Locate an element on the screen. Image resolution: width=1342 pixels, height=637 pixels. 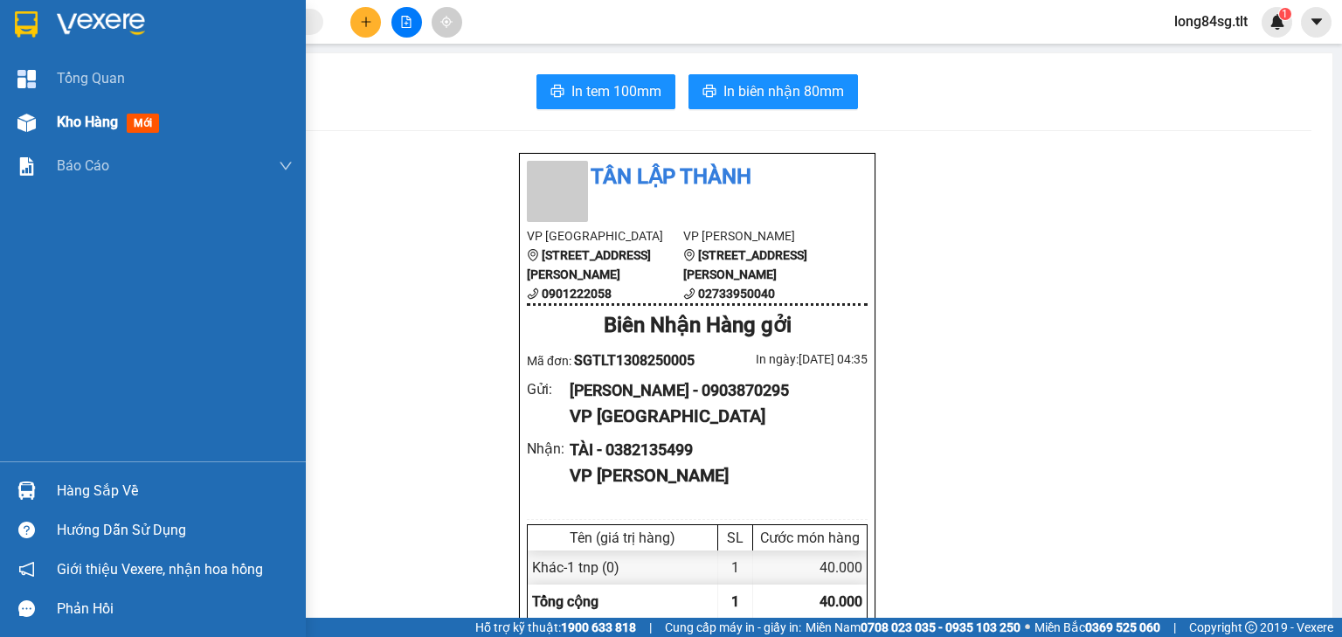
span: Giới thiệu Vexere, nhận hoa hồng is located at coordinates (160, 569).